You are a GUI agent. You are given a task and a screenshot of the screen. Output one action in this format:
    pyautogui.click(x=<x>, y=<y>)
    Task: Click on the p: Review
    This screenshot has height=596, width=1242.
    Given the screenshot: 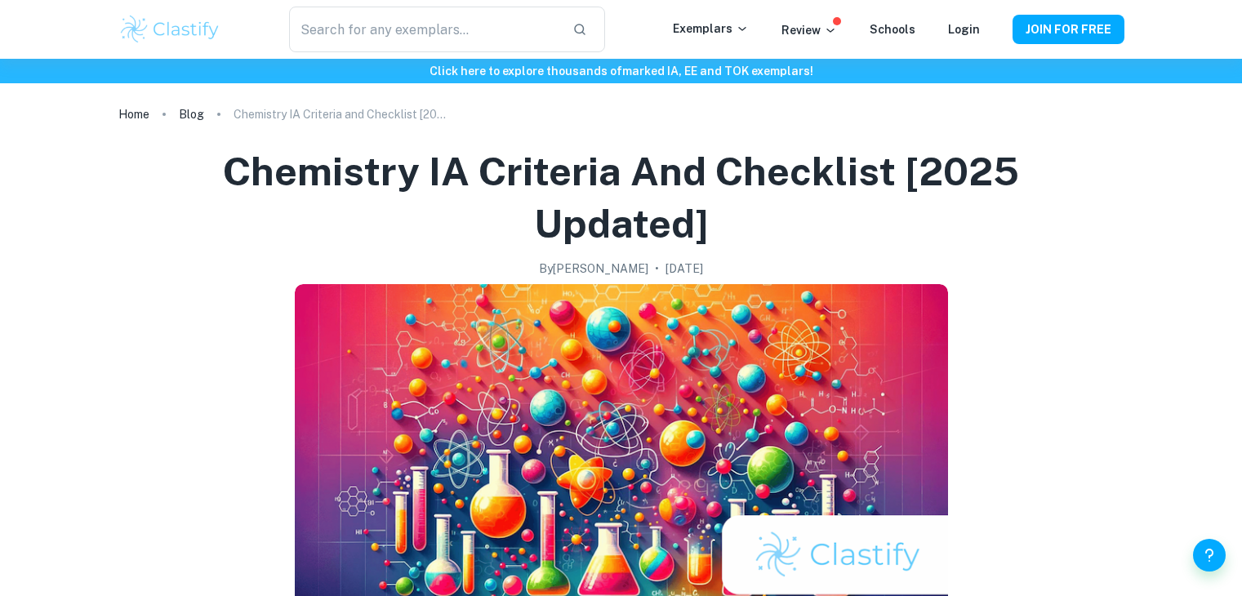 What is the action you would take?
    pyautogui.click(x=809, y=30)
    